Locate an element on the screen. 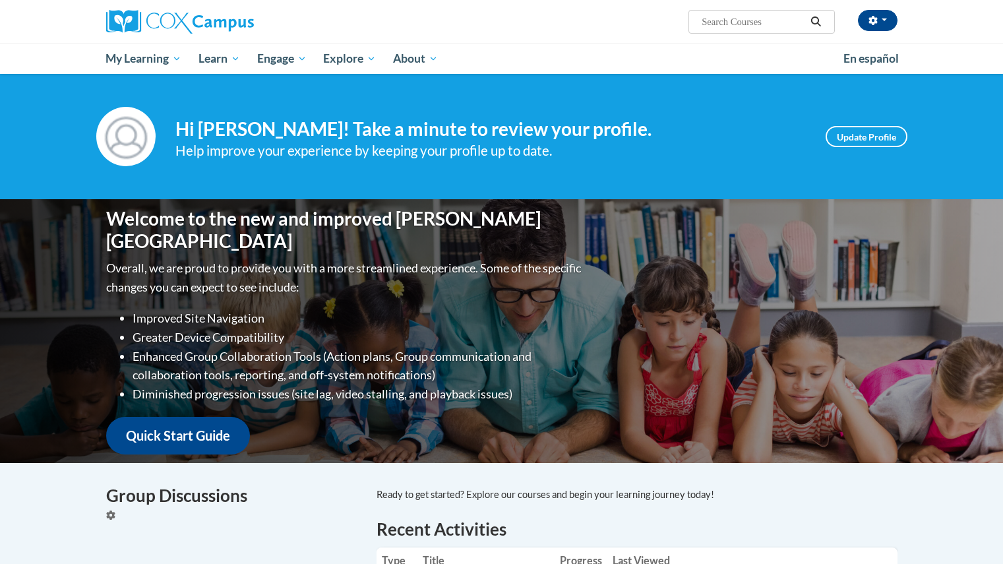 The image size is (1003, 564). span: Engage is located at coordinates (282, 59).